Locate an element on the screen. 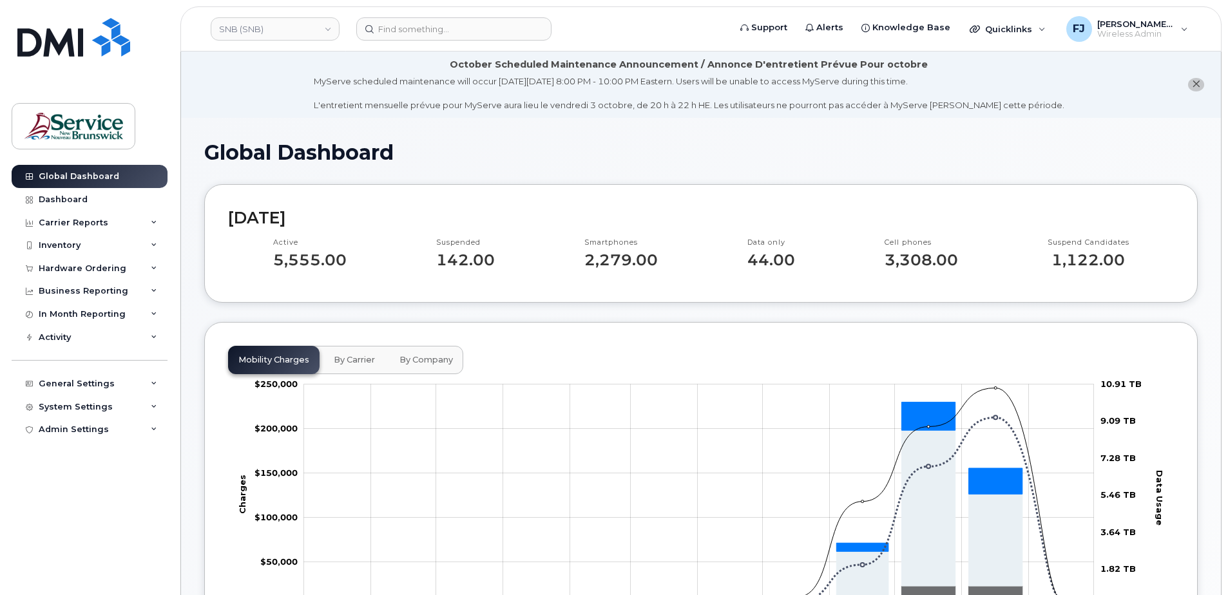 The width and height of the screenshot is (1228, 595). p: 142.00 is located at coordinates (465, 260).